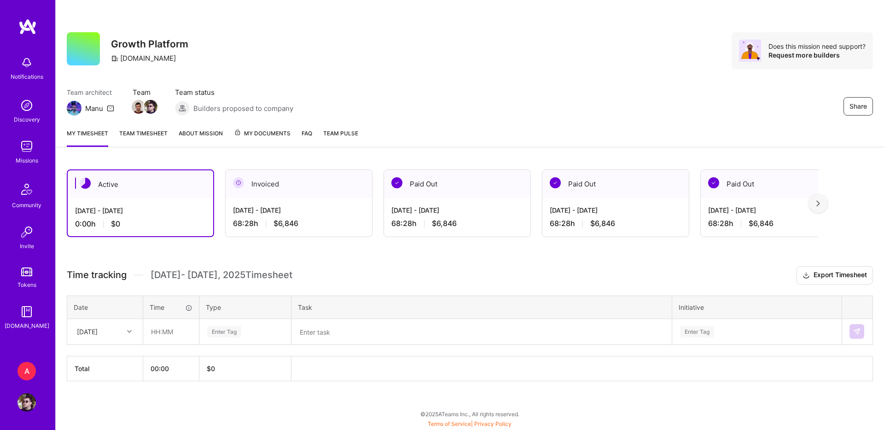  Describe the element at coordinates (27, 205) in the screenshot. I see `div: Community` at that location.